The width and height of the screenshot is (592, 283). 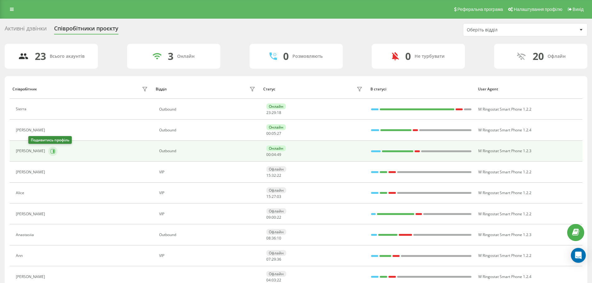 What do you see at coordinates (269, 259) in the screenshot?
I see `span: 07` at bounding box center [269, 259].